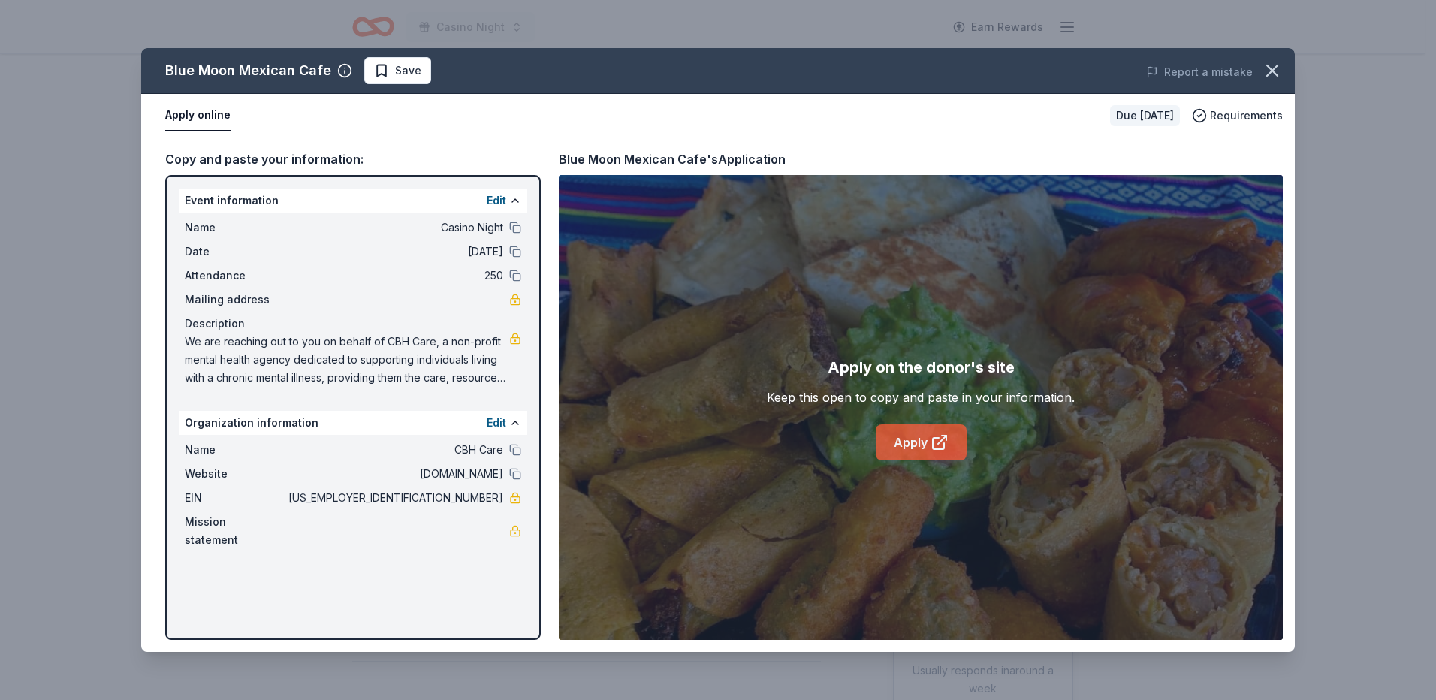  I want to click on button: Report a mistake, so click(1199, 72).